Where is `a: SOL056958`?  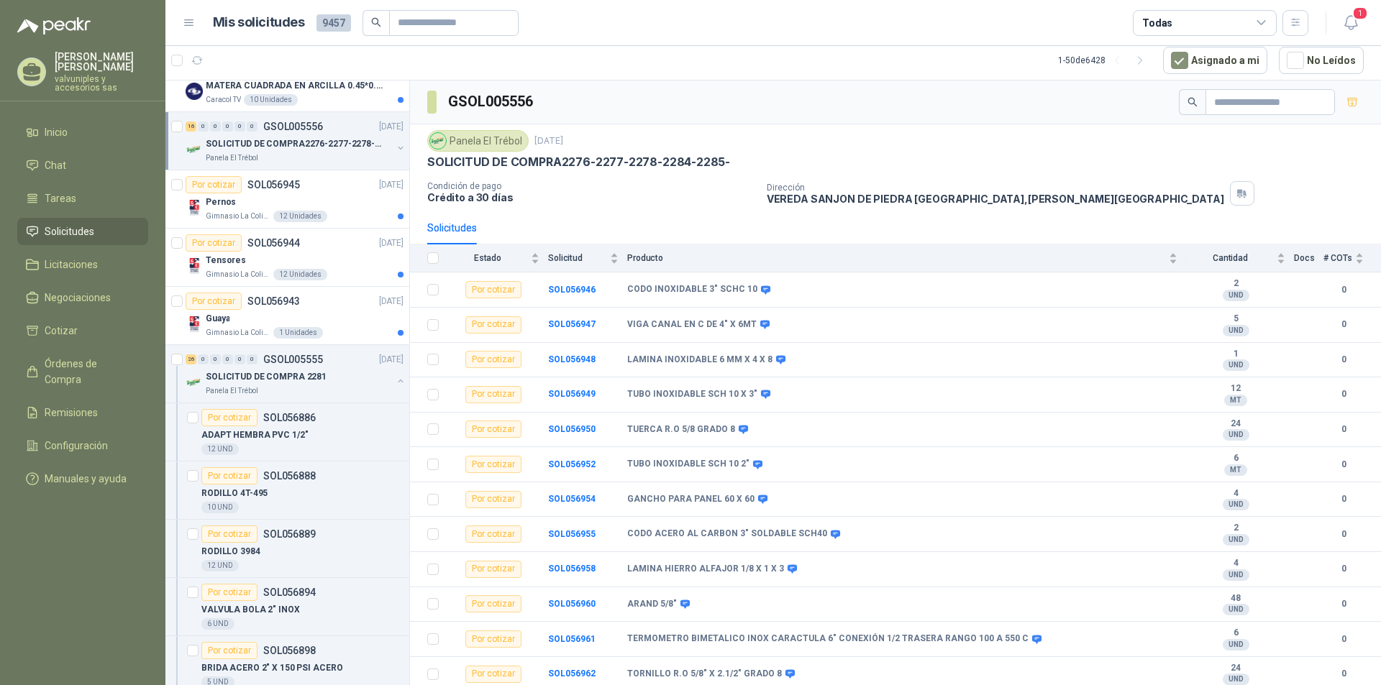
a: SOL056958 is located at coordinates (572, 569).